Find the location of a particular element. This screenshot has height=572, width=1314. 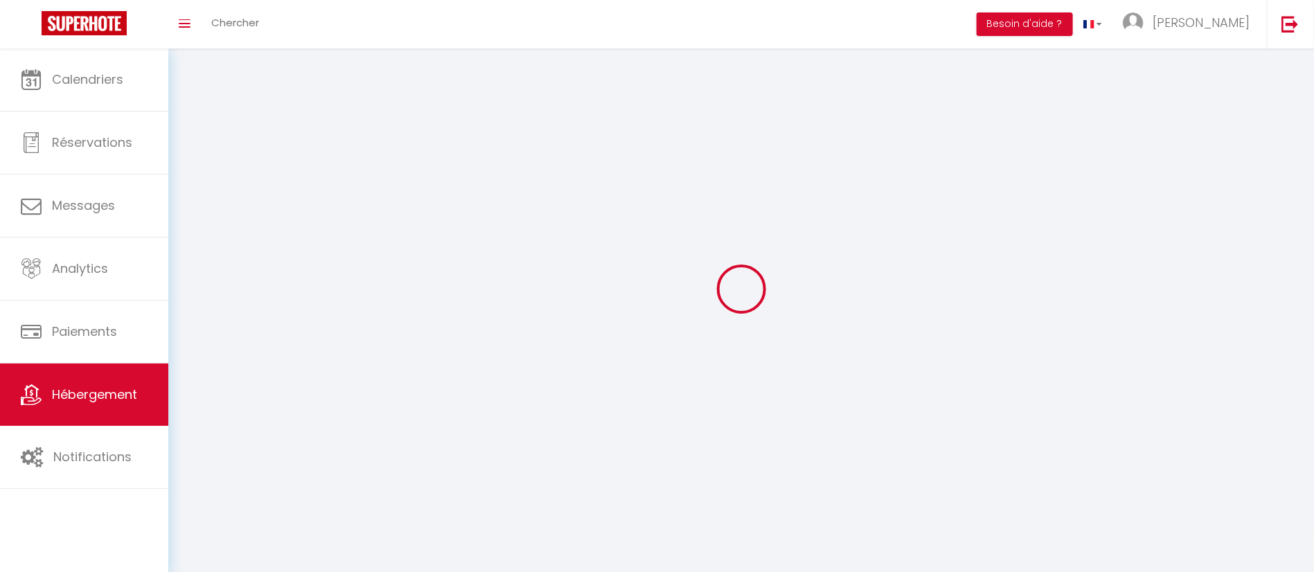

span: Messages is located at coordinates (83, 205).